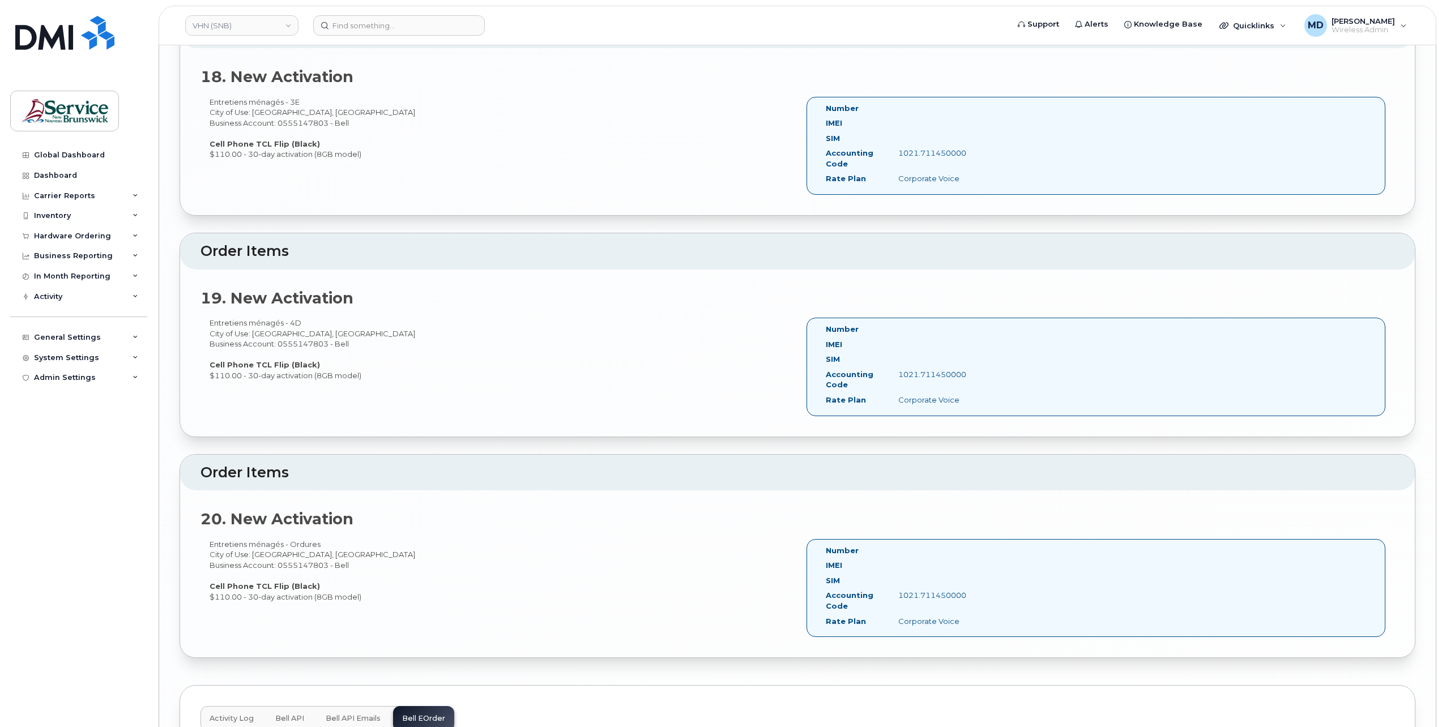 The width and height of the screenshot is (1442, 727). What do you see at coordinates (1043, 24) in the screenshot?
I see `span: Support` at bounding box center [1043, 24].